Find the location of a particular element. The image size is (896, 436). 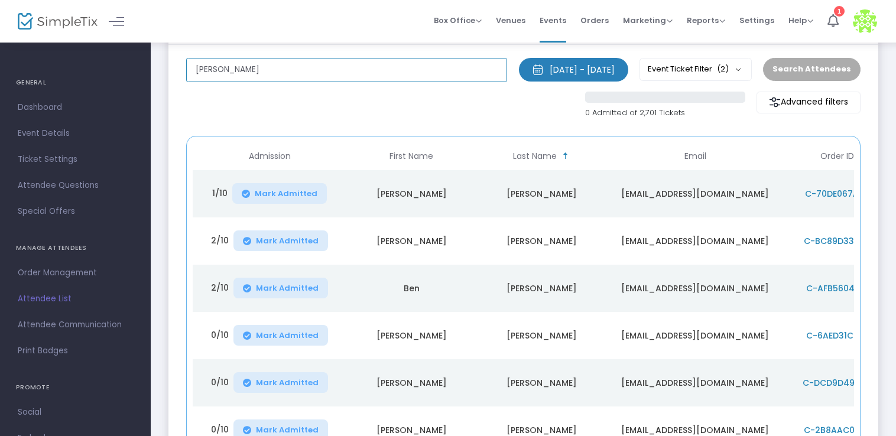

span: Attendee Questions is located at coordinates (75, 186).